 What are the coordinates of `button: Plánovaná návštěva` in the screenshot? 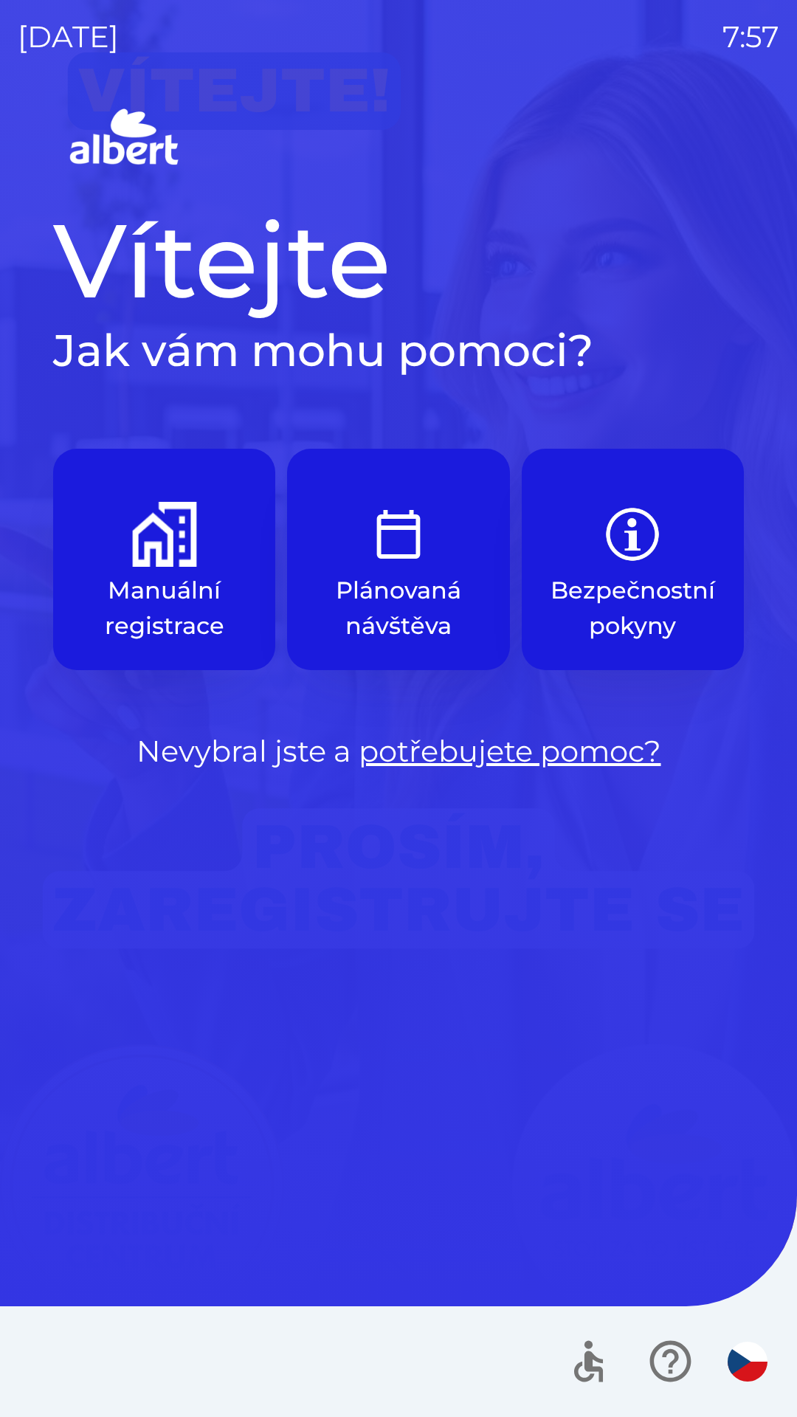 It's located at (398, 560).